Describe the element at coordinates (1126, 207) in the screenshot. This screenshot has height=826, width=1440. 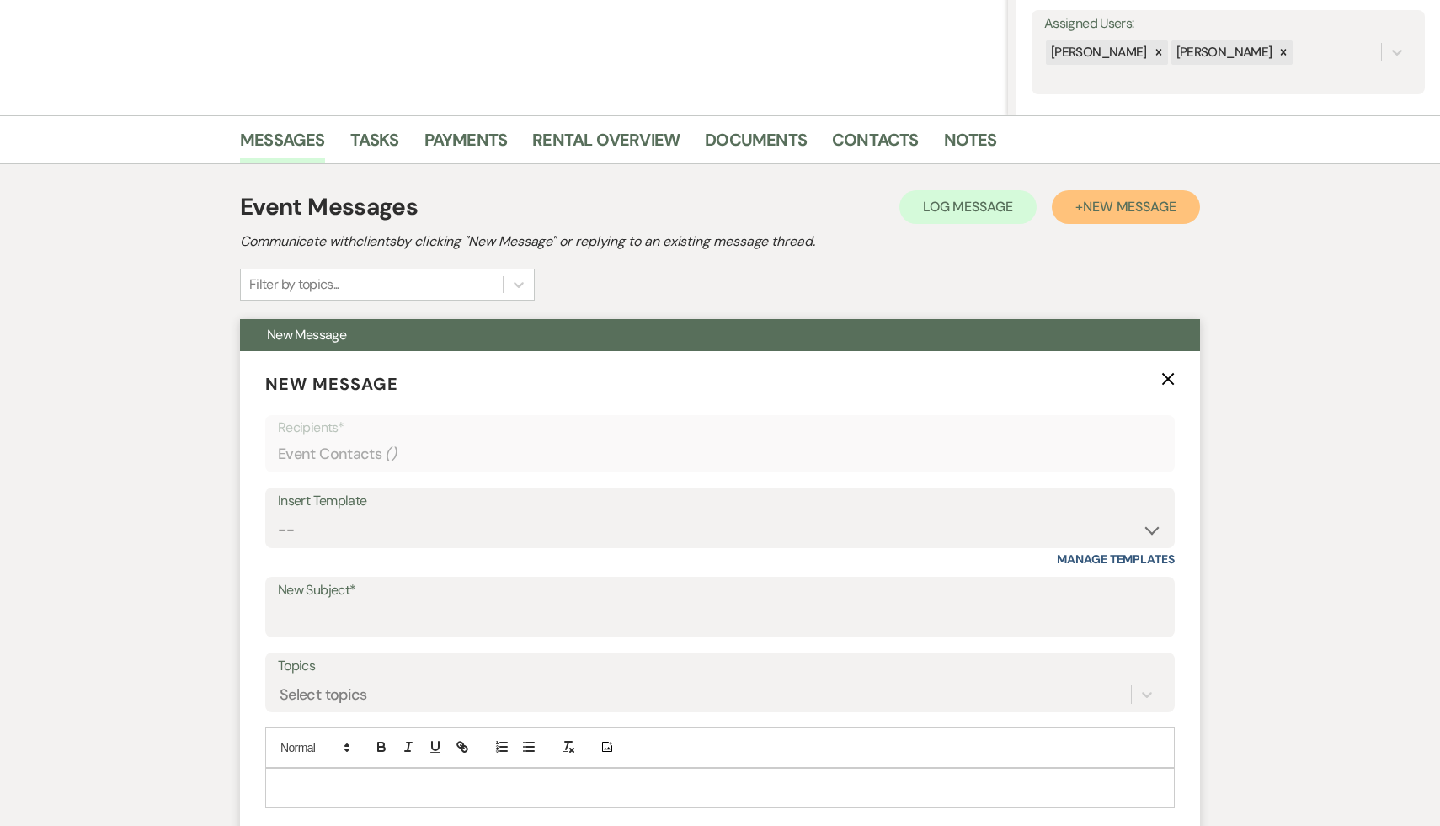
I see `button: +New Message` at that location.